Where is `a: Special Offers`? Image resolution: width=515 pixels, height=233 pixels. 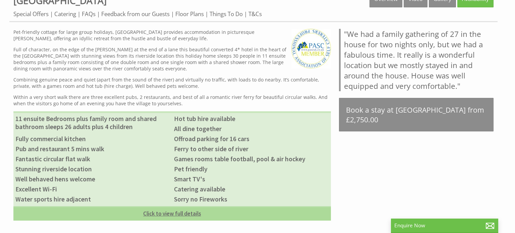
a: Special Offers is located at coordinates (31, 14).